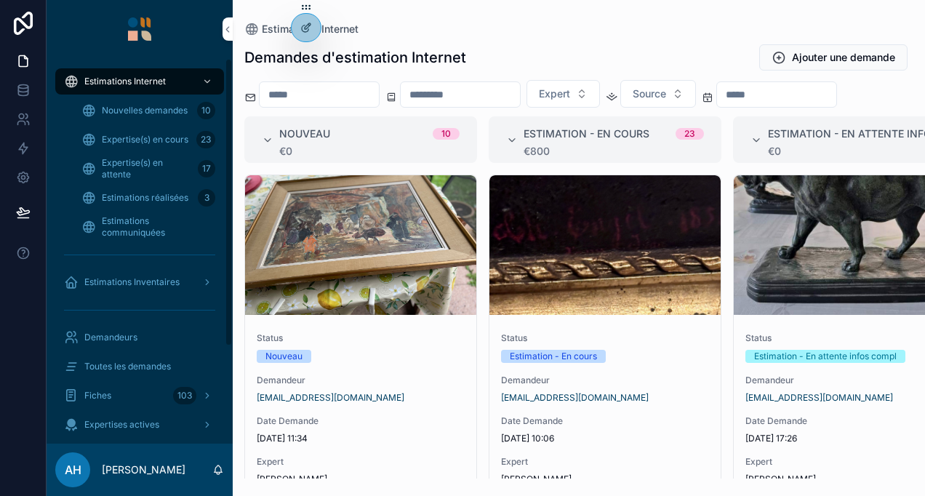 Image resolution: width=925 pixels, height=496 pixels. What do you see at coordinates (156, 227) in the screenshot?
I see `span: Estimations communiquées` at bounding box center [156, 227].